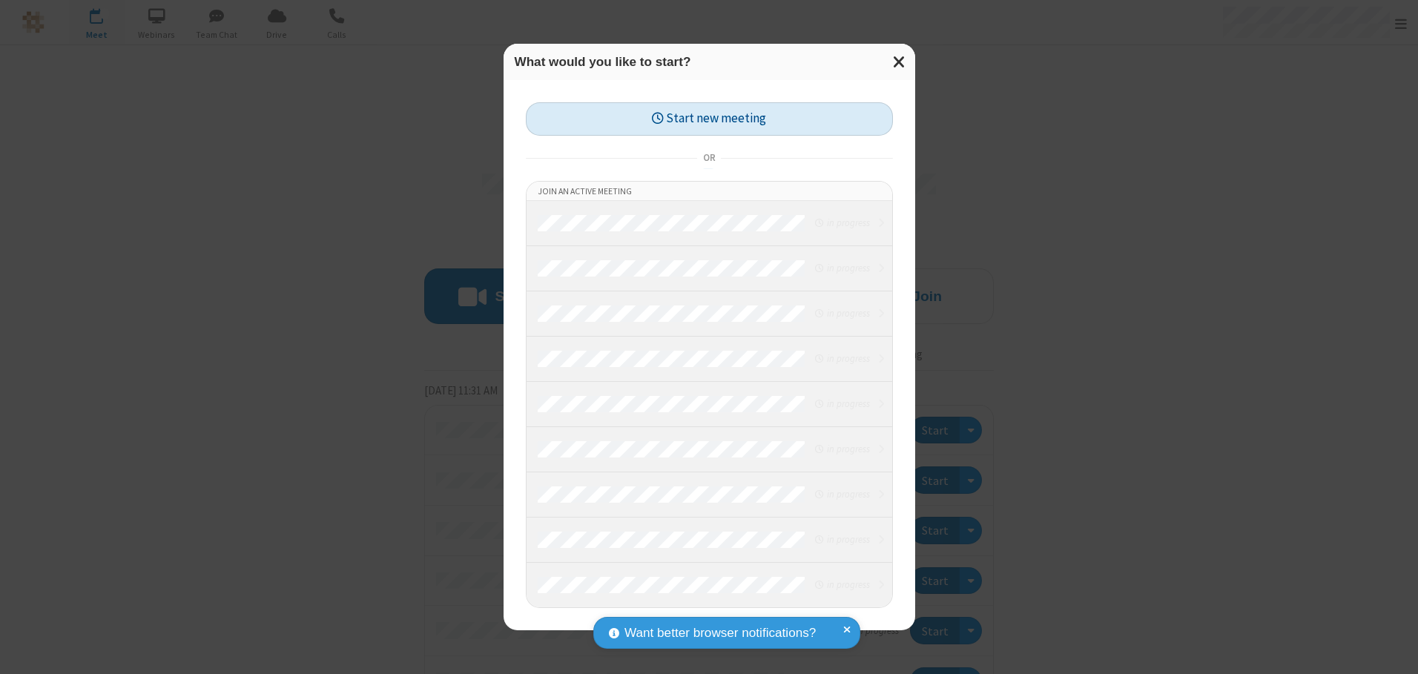 The height and width of the screenshot is (674, 1418). I want to click on li: Join an active meeting, so click(709, 191).